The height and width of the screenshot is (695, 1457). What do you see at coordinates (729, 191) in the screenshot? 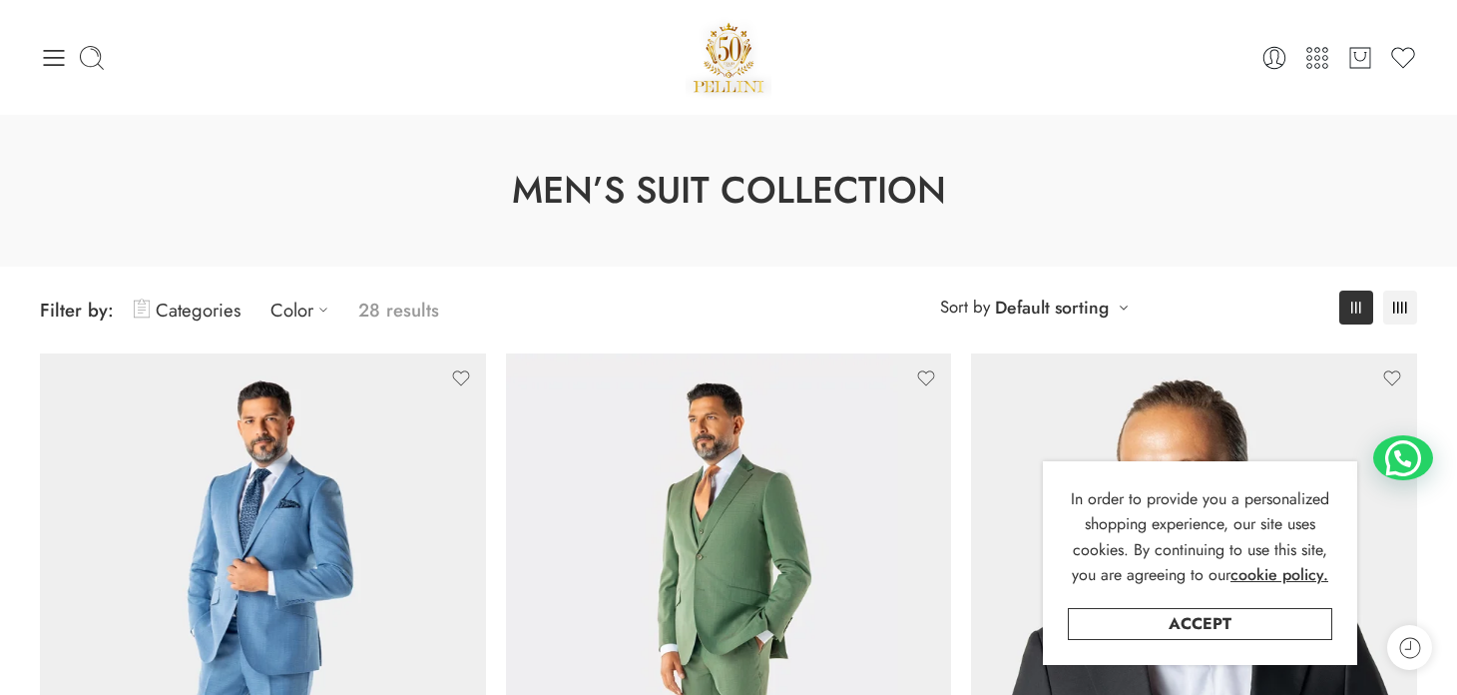
I see `h1: Men’s Suit Collection` at bounding box center [729, 191].